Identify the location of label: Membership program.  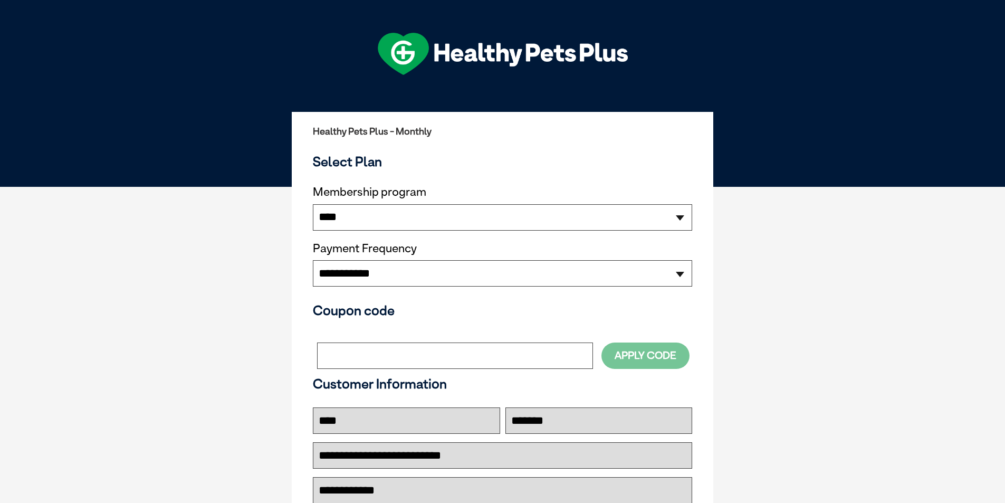
(502, 192).